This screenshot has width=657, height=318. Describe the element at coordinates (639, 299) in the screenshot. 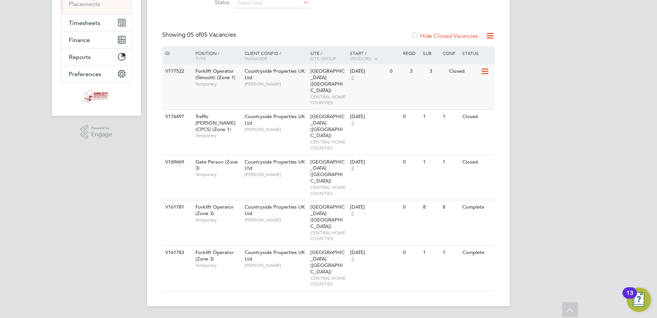

I see `button: Open Resource Center, 13 new notifications` at that location.